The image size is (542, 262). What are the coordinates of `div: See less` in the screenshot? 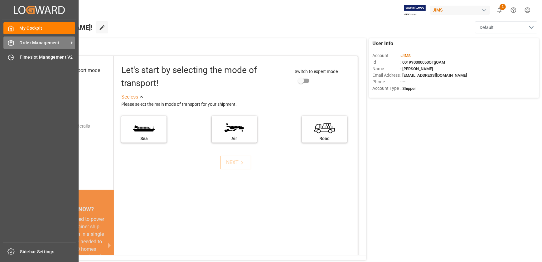 It's located at (130, 97).